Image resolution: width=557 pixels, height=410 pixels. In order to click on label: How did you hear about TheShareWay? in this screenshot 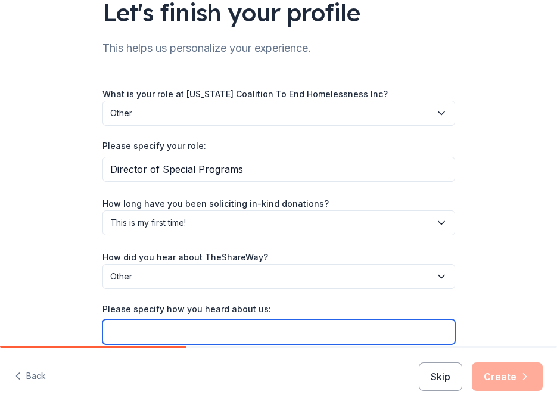, I will do `click(185, 257)`.